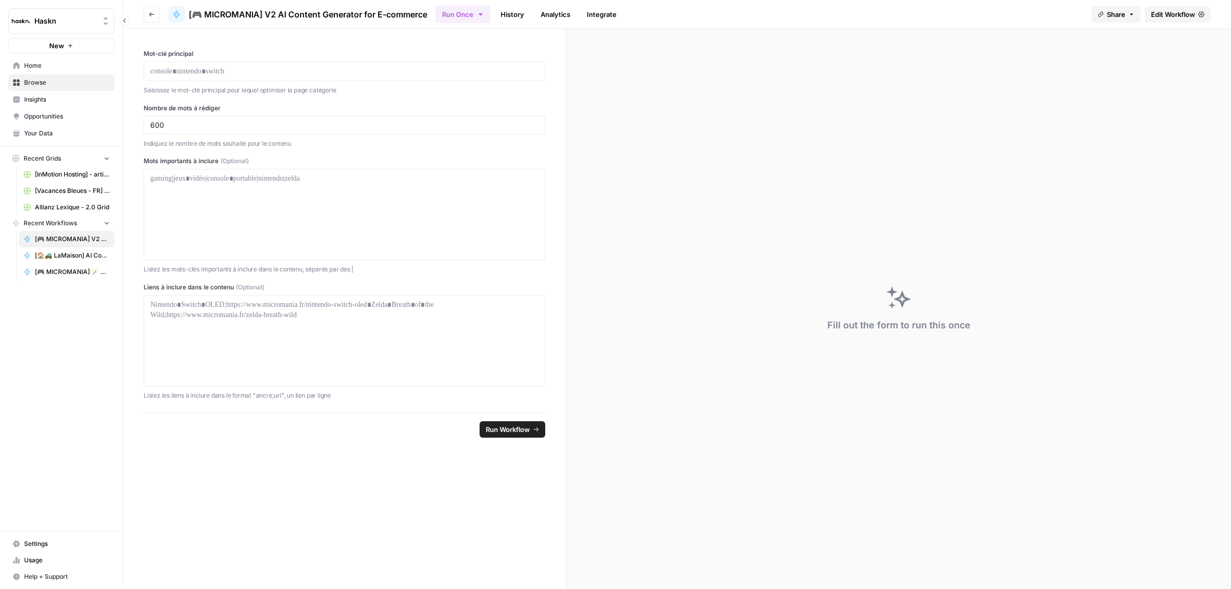 The width and height of the screenshot is (1231, 589). What do you see at coordinates (72, 207) in the screenshot?
I see `span: Allianz Lexique - 2.0 Grid` at bounding box center [72, 207].